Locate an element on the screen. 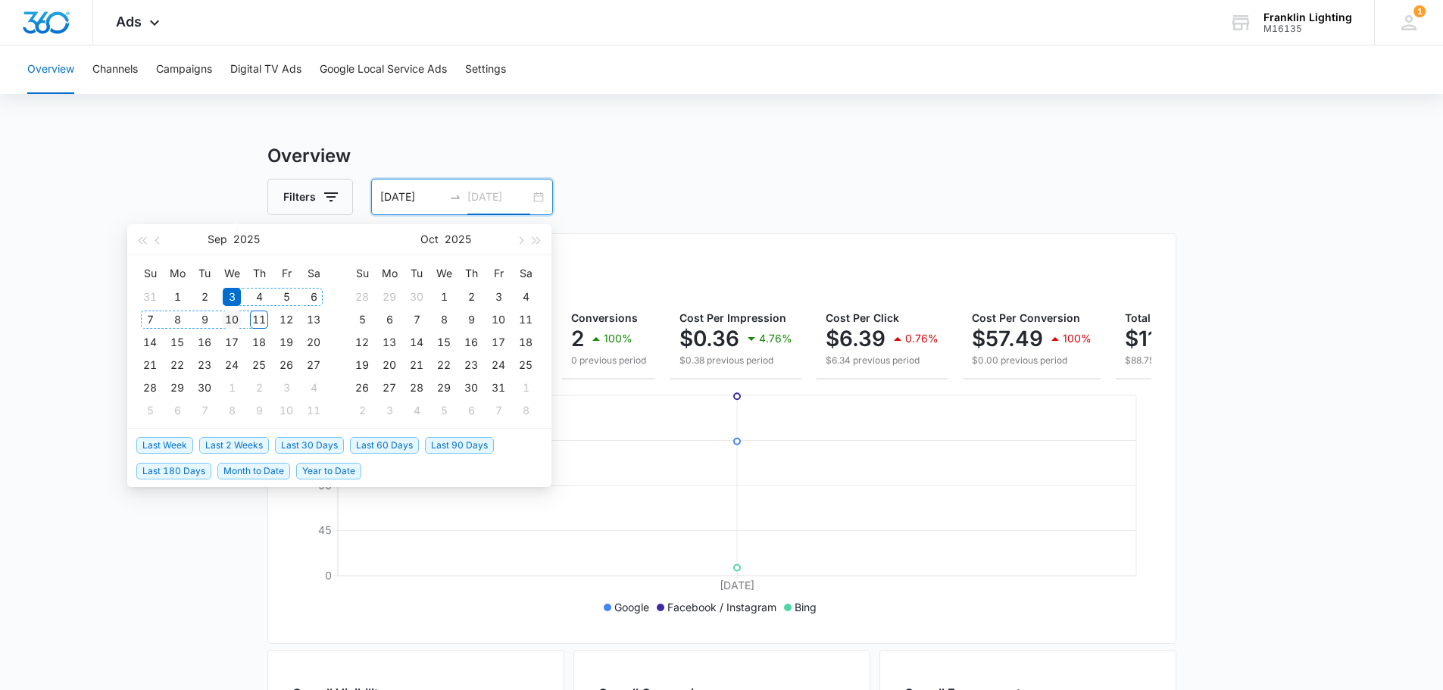 This screenshot has width=1443, height=690. input: End date is located at coordinates (498, 197).